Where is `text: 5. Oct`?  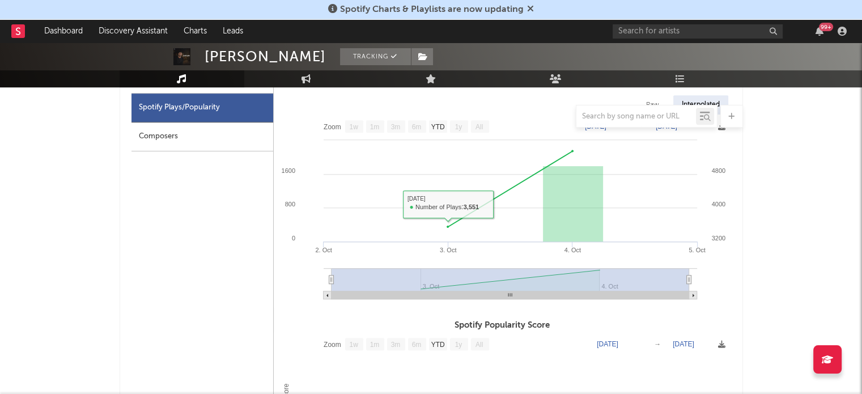
text: 5. Oct is located at coordinates (697, 250).